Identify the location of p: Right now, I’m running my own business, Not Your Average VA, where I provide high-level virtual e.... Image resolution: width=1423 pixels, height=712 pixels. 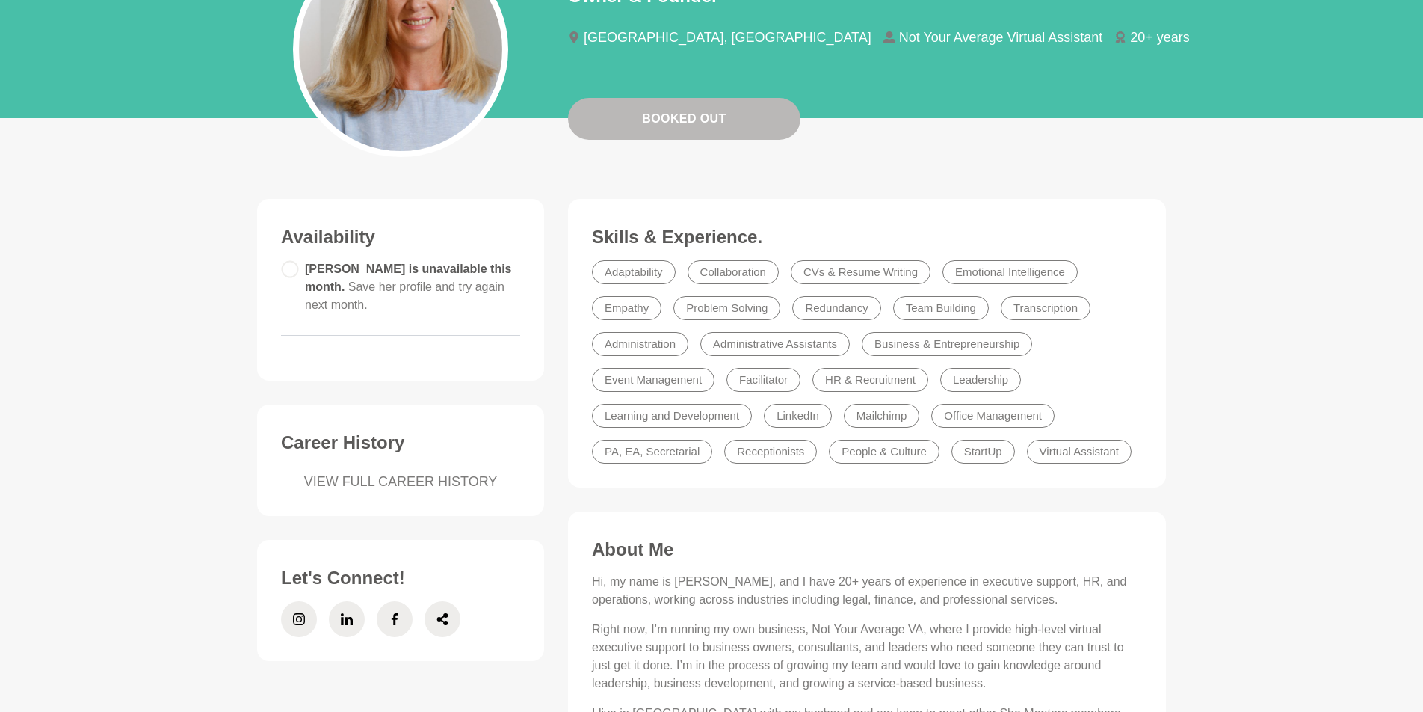
(867, 656).